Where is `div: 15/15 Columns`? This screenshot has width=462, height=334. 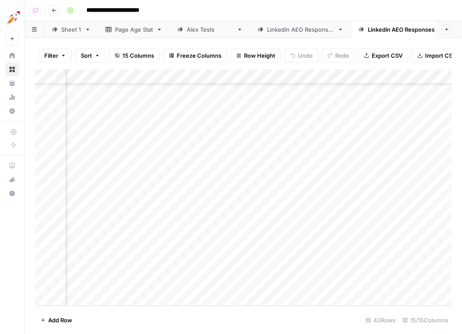 div: 15/15 Columns is located at coordinates (425, 320).